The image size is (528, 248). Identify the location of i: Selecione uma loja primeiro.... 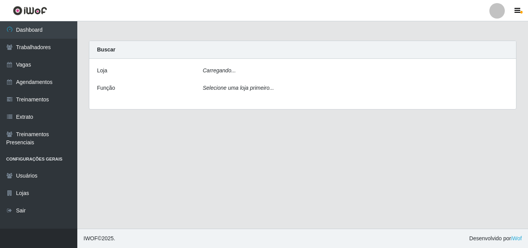
(239, 88).